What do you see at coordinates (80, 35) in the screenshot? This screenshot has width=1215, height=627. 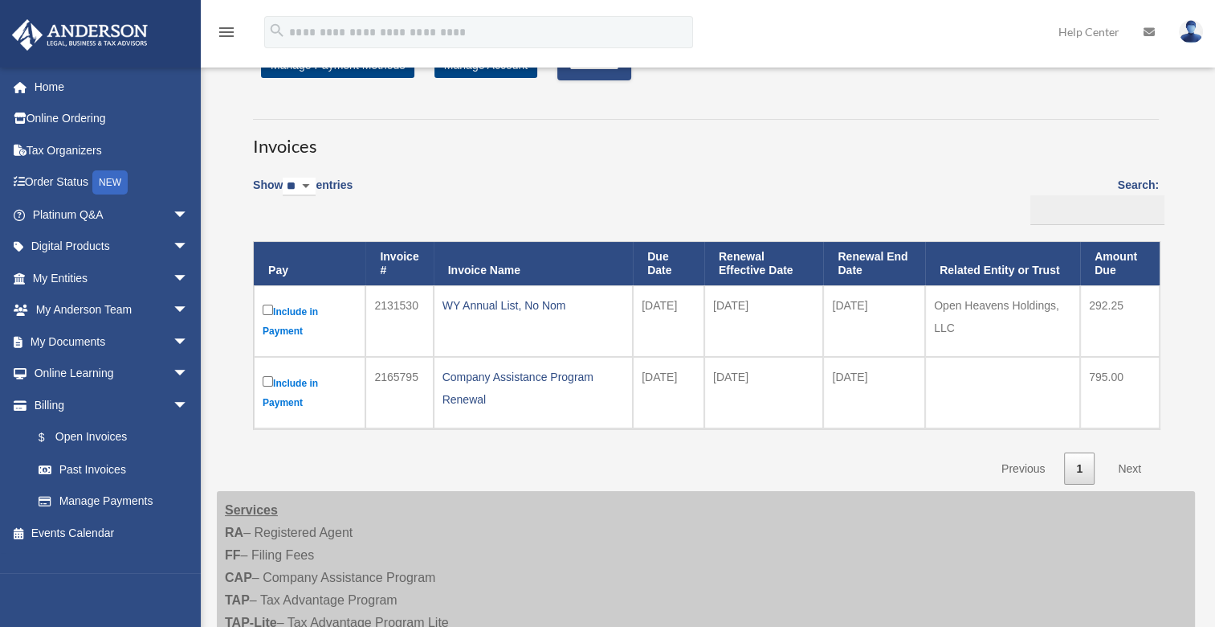 I see `img: Anderson Advisors Platinum Portal` at bounding box center [80, 35].